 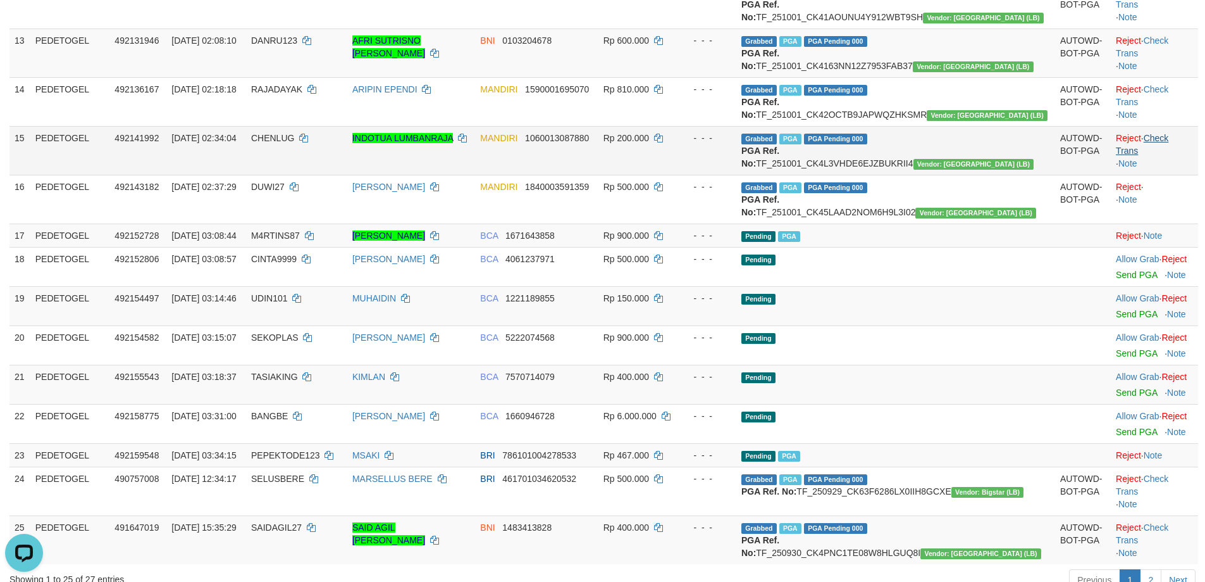 I want to click on span: 492158775, so click(x=137, y=416).